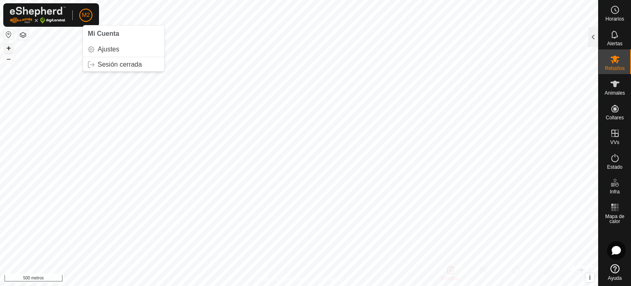 This screenshot has width=631, height=286. I want to click on font: Alertas, so click(615, 44).